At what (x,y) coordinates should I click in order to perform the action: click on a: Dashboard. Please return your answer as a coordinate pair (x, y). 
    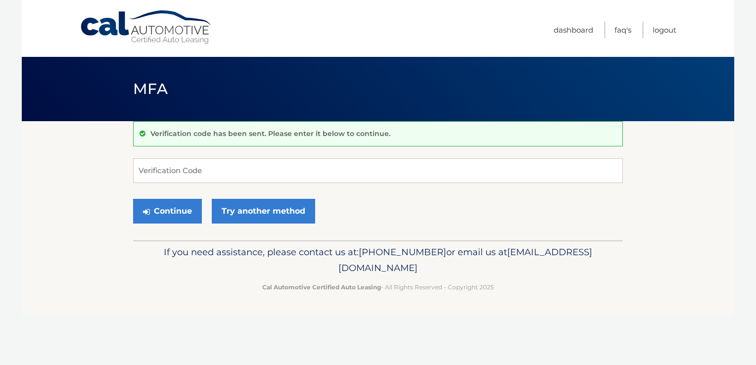
    Looking at the image, I should click on (574, 30).